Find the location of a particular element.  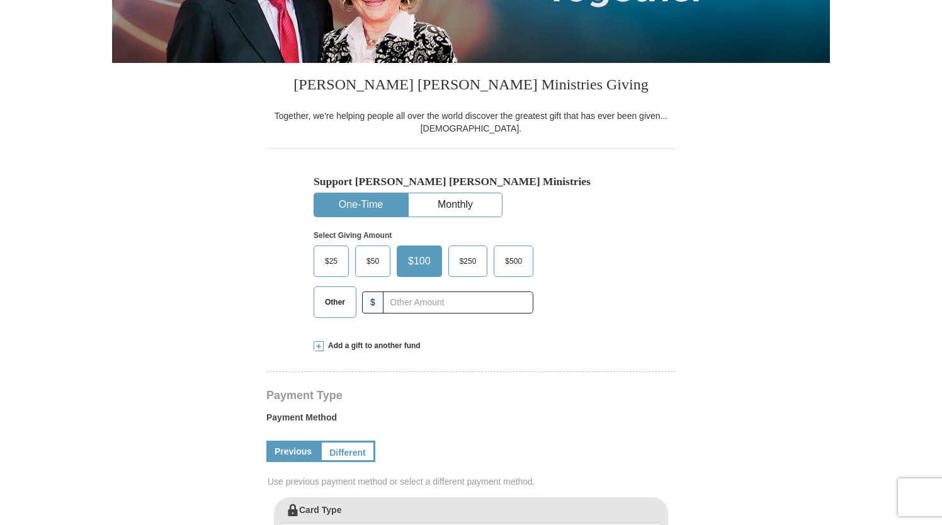

span: $250 is located at coordinates (468, 261).